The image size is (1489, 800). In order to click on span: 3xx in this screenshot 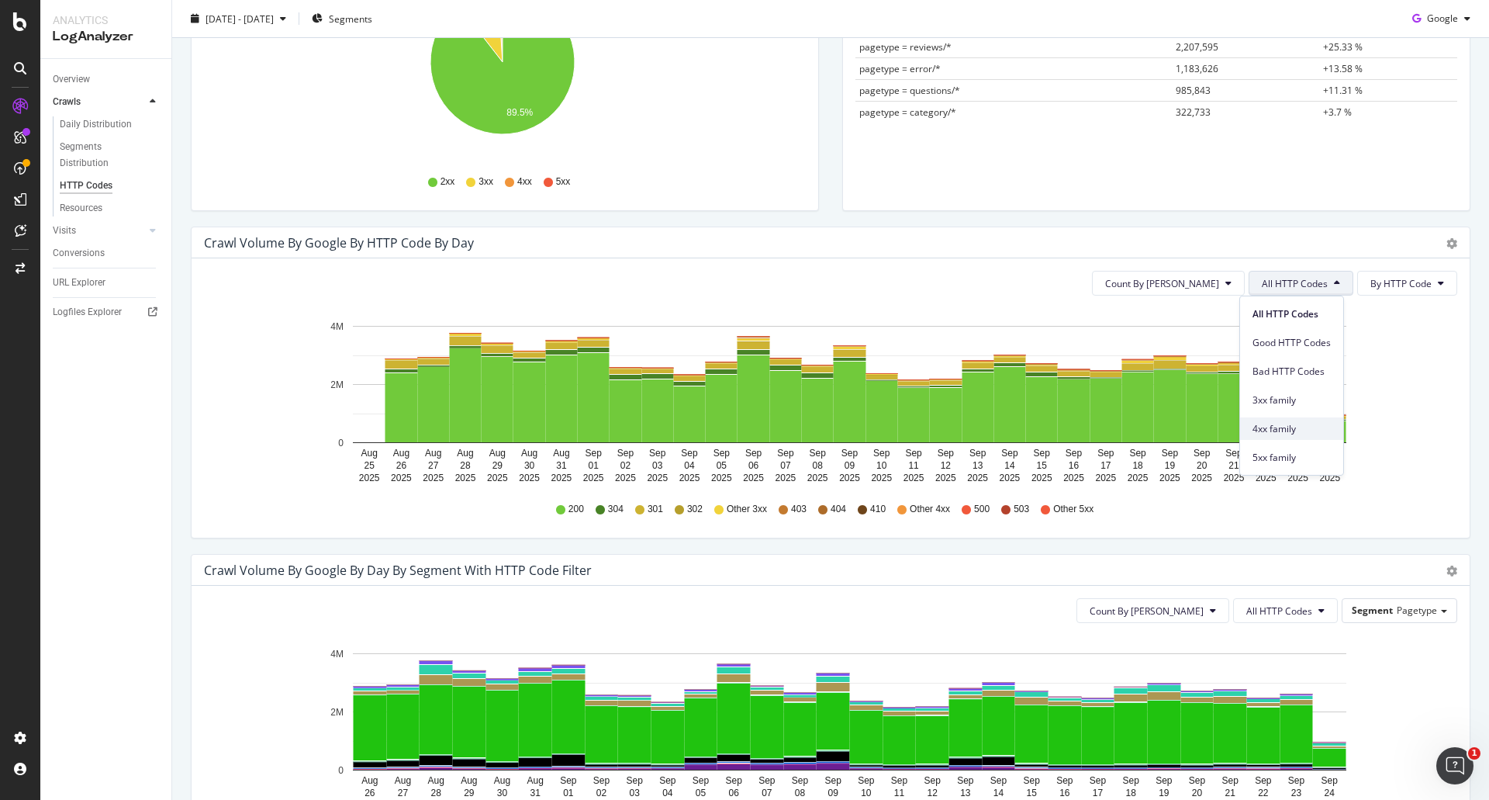, I will do `click(486, 181)`.